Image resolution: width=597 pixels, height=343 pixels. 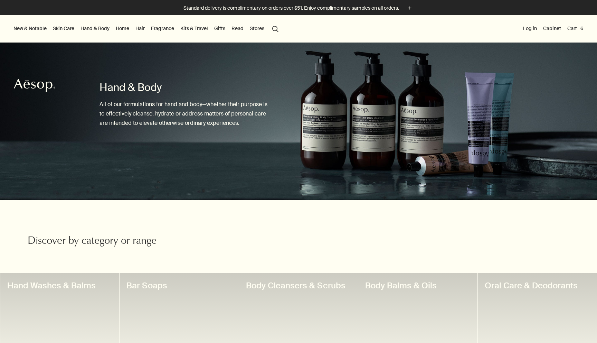 I want to click on h3: Body Balms & Oils, so click(x=418, y=285).